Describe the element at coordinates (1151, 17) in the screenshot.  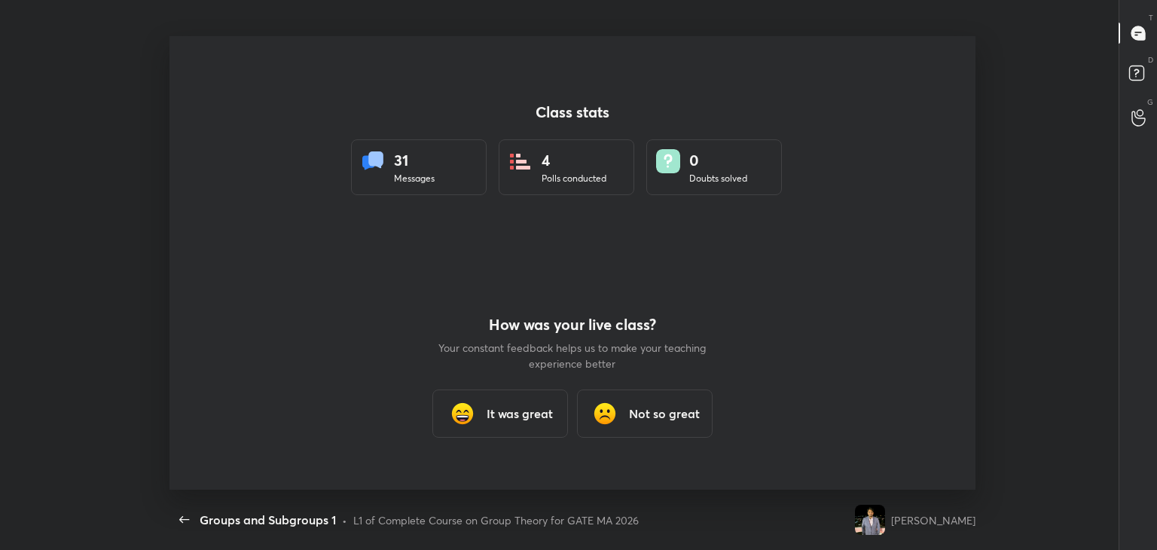
I see `p: T` at that location.